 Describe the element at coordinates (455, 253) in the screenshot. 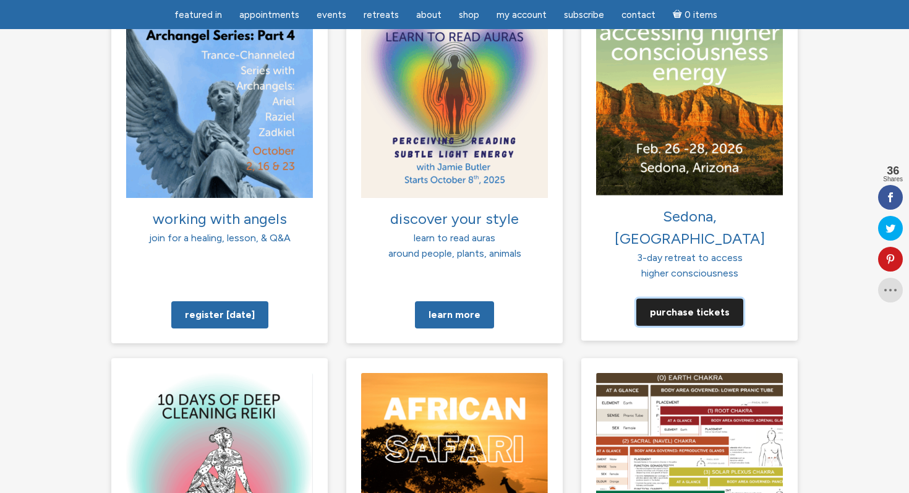

I see `span: around people, plants, animals` at that location.